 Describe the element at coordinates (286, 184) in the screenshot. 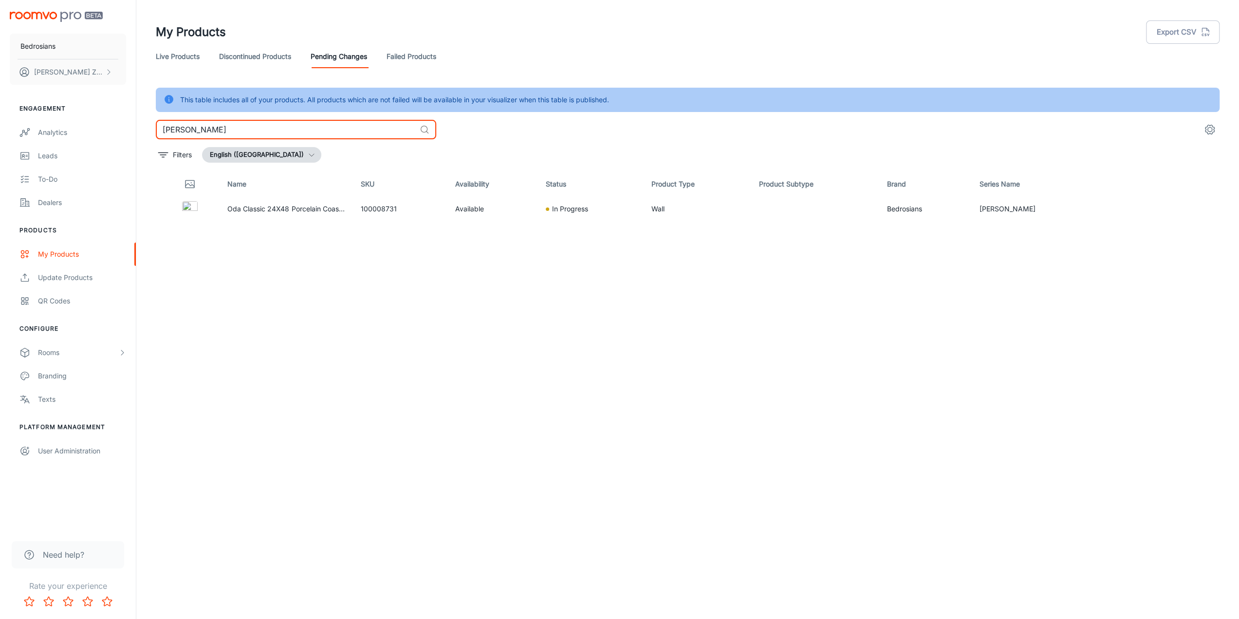

I see `th: Name` at that location.